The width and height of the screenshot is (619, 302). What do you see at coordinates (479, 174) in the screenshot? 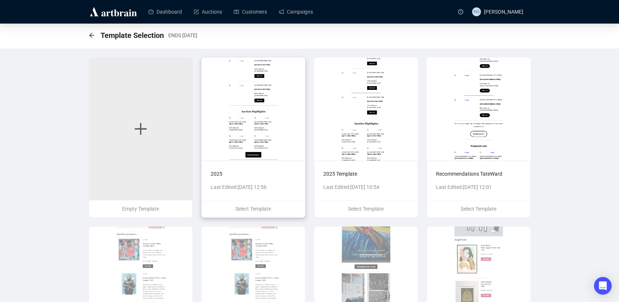
I see `p: Recommendations TateWard` at bounding box center [479, 174].